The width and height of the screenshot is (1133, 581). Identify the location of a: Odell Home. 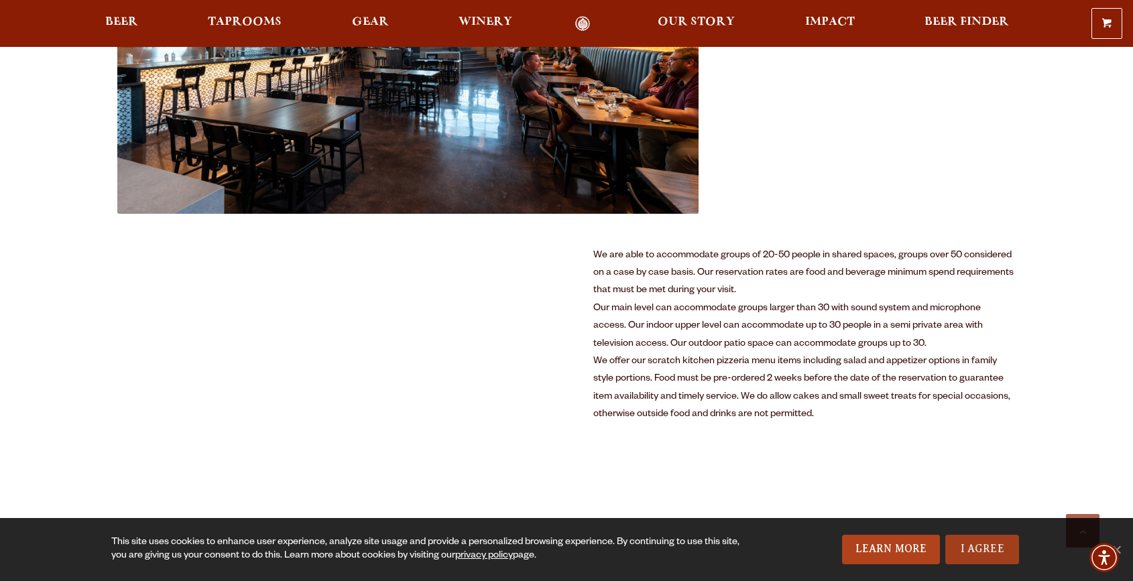
(582, 23).